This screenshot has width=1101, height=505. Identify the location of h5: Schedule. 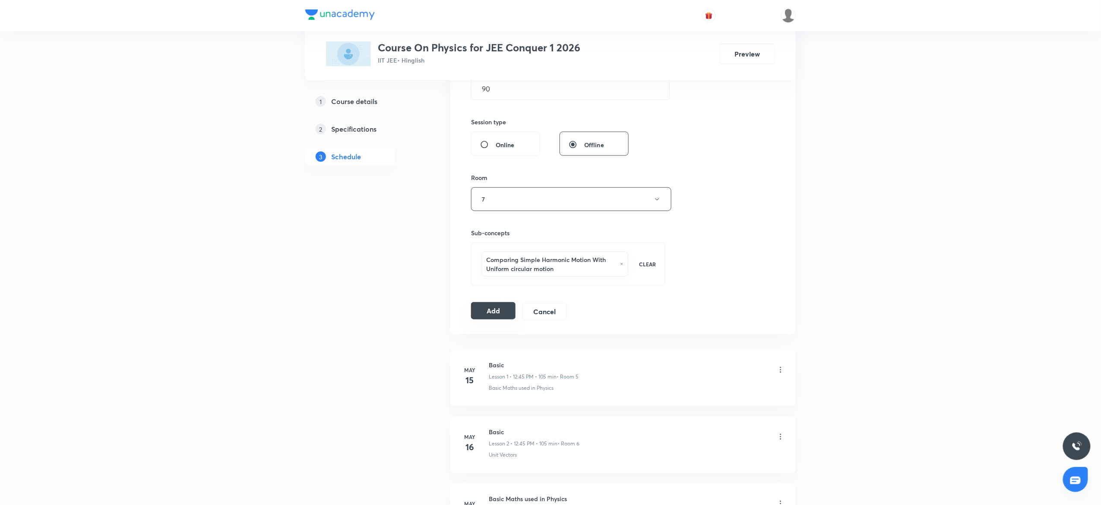
(346, 157).